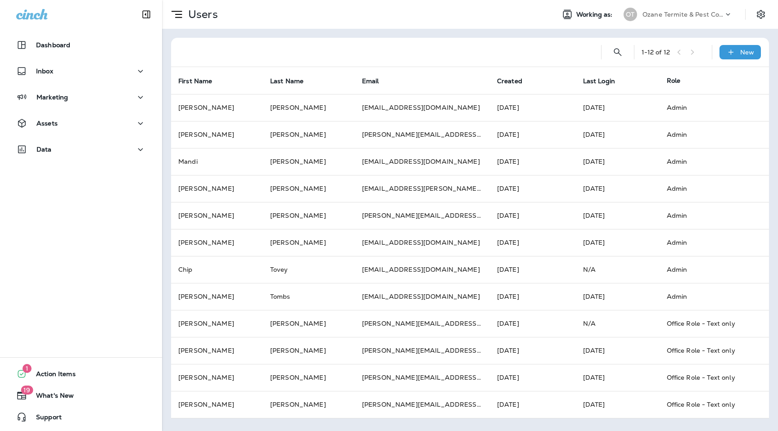 This screenshot has width=778, height=431. What do you see at coordinates (27, 369) in the screenshot?
I see `span: 1` at bounding box center [27, 369].